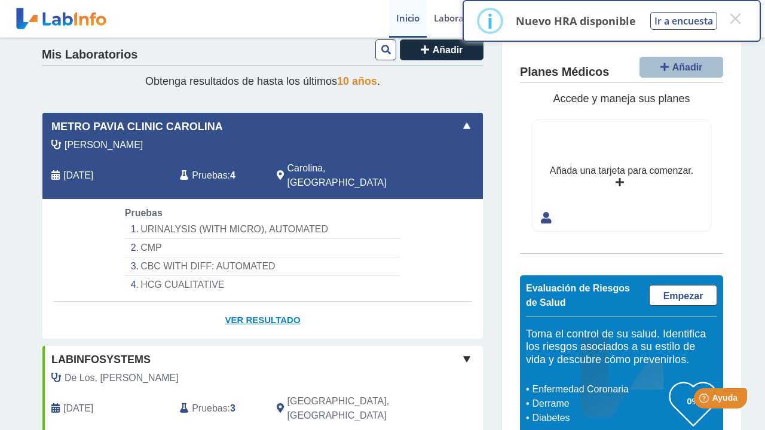  What do you see at coordinates (353, 409) in the screenshot?
I see `span: Rio Grande, PR` at bounding box center [353, 409].